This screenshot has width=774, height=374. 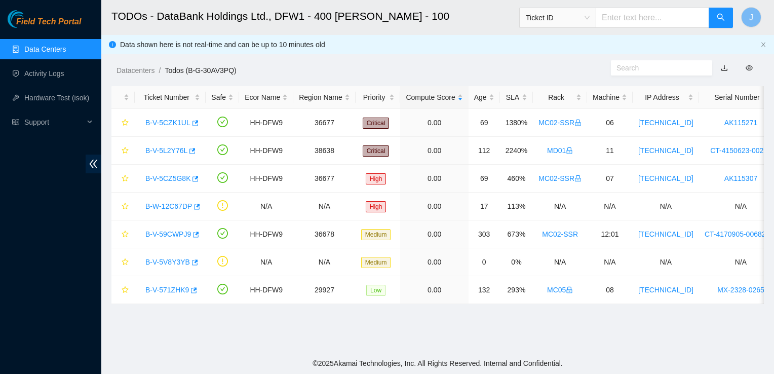 I want to click on a: B-V-5CZK1UL, so click(x=168, y=123).